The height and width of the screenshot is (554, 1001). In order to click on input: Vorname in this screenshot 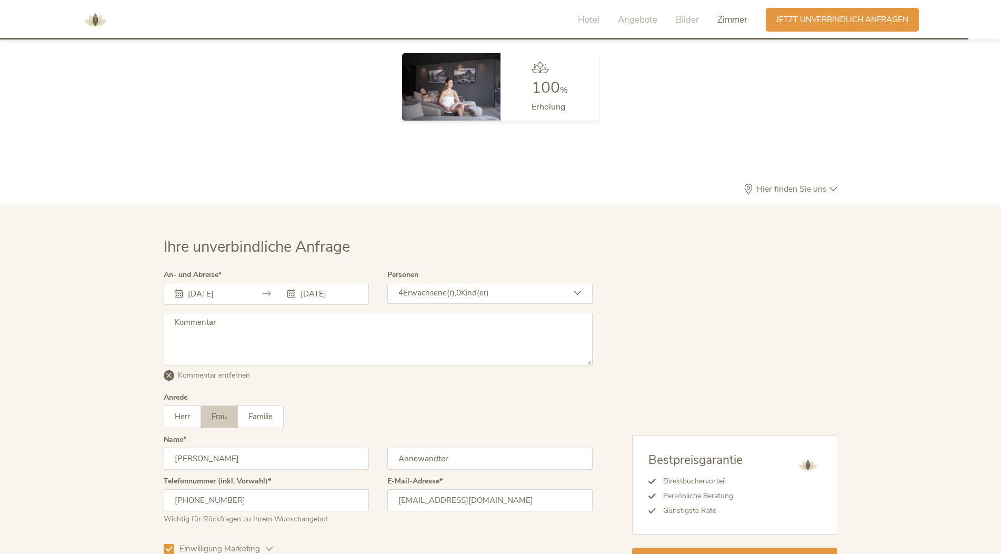, I will do `click(266, 459)`.